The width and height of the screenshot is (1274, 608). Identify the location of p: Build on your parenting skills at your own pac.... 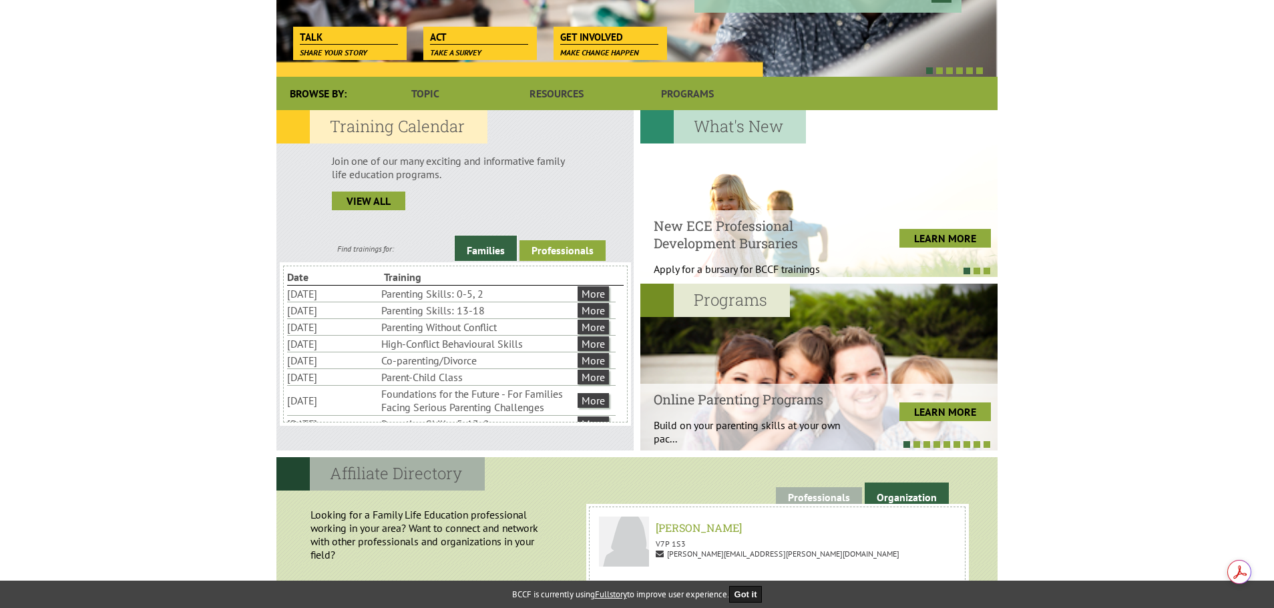
(753, 432).